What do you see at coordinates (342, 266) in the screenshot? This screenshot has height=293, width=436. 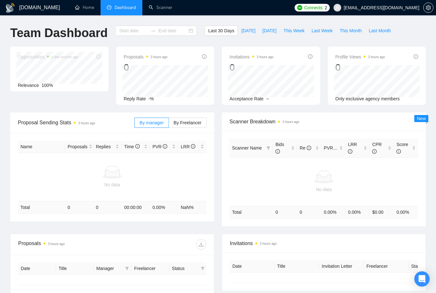 I see `th: Invitation Letter` at bounding box center [342, 266].